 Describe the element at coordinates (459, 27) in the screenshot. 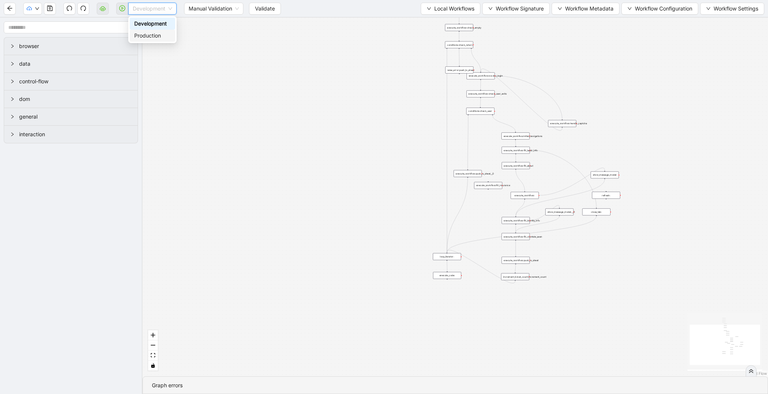

I see `div: execute_workflow:check_empty` at that location.